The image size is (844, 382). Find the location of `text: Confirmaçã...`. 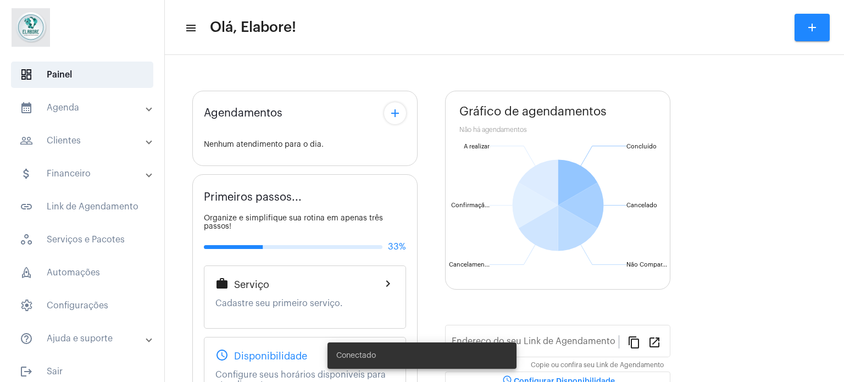

text: Confirmaçã... is located at coordinates (470, 206).